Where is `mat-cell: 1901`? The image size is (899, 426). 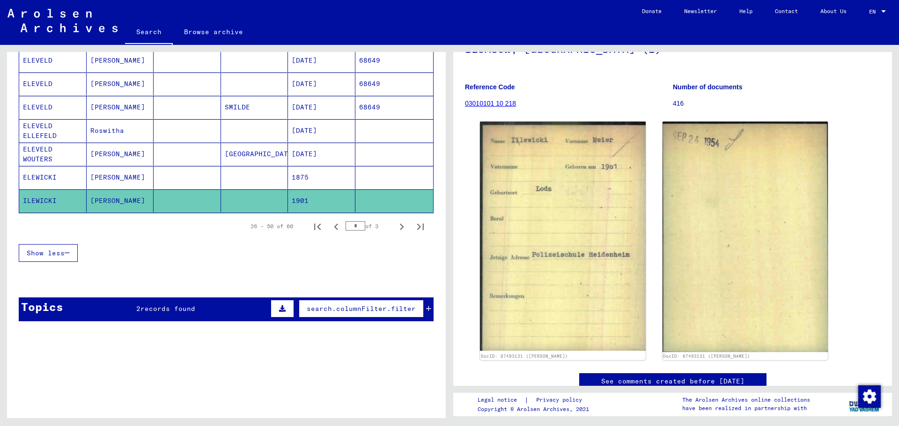
mat-cell: 1901 is located at coordinates (322, 201).